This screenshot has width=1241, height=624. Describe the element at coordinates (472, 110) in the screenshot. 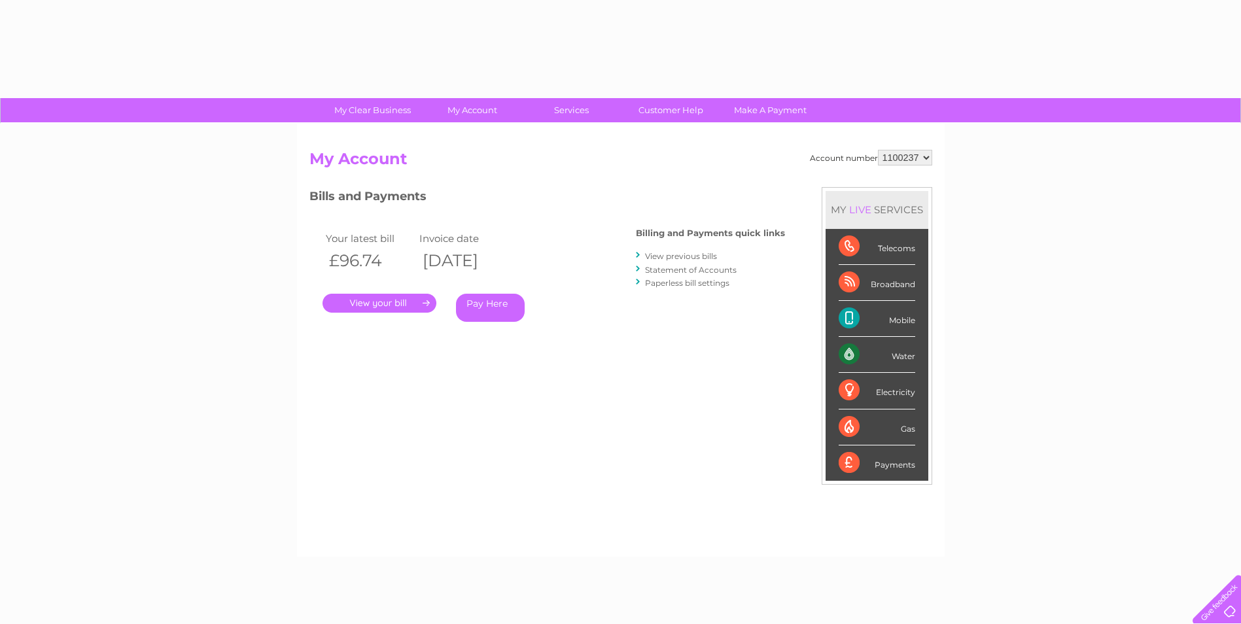

I see `a: My Account` at that location.